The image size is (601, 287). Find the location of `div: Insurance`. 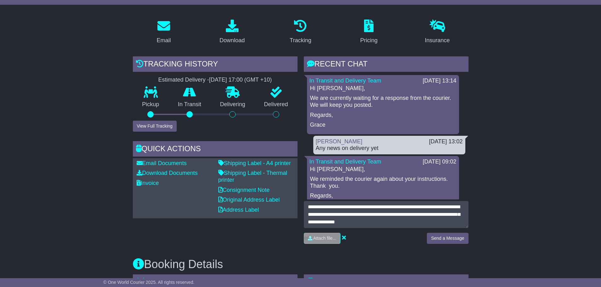

div: Insurance is located at coordinates (437, 40).